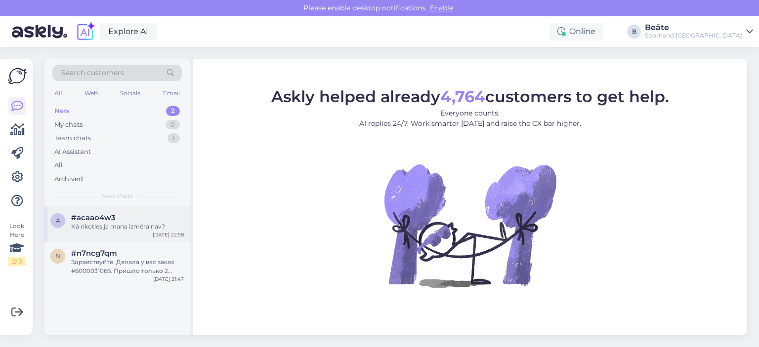 This screenshot has height=347, width=759. I want to click on a: Explore AI, so click(128, 32).